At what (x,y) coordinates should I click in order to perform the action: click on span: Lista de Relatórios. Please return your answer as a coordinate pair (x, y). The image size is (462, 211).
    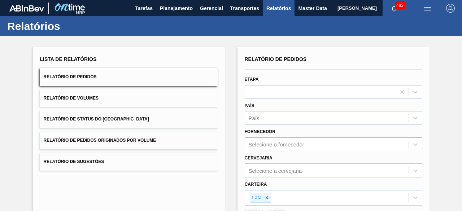
    Looking at the image, I should click on (68, 59).